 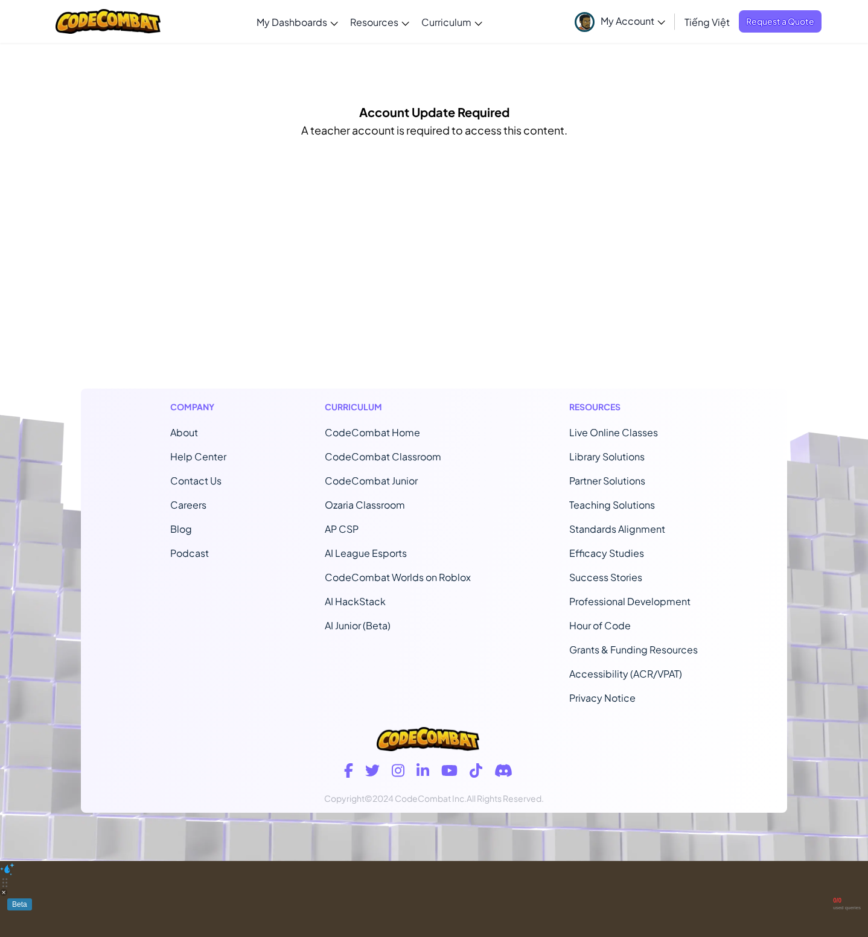 What do you see at coordinates (355, 601) in the screenshot?
I see `a: AI HackStack` at bounding box center [355, 601].